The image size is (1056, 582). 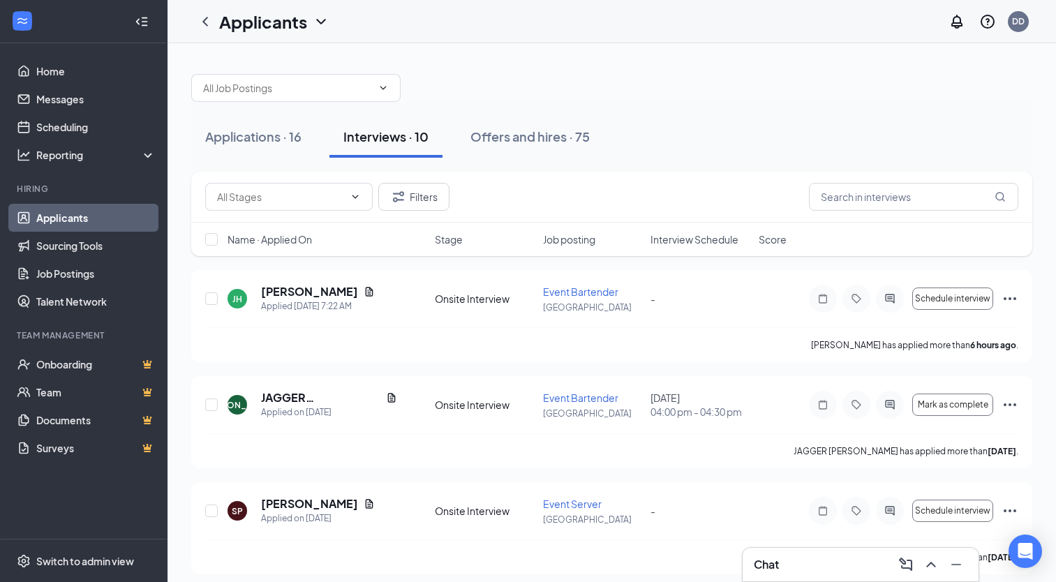 What do you see at coordinates (96, 71) in the screenshot?
I see `a: Home` at bounding box center [96, 71].